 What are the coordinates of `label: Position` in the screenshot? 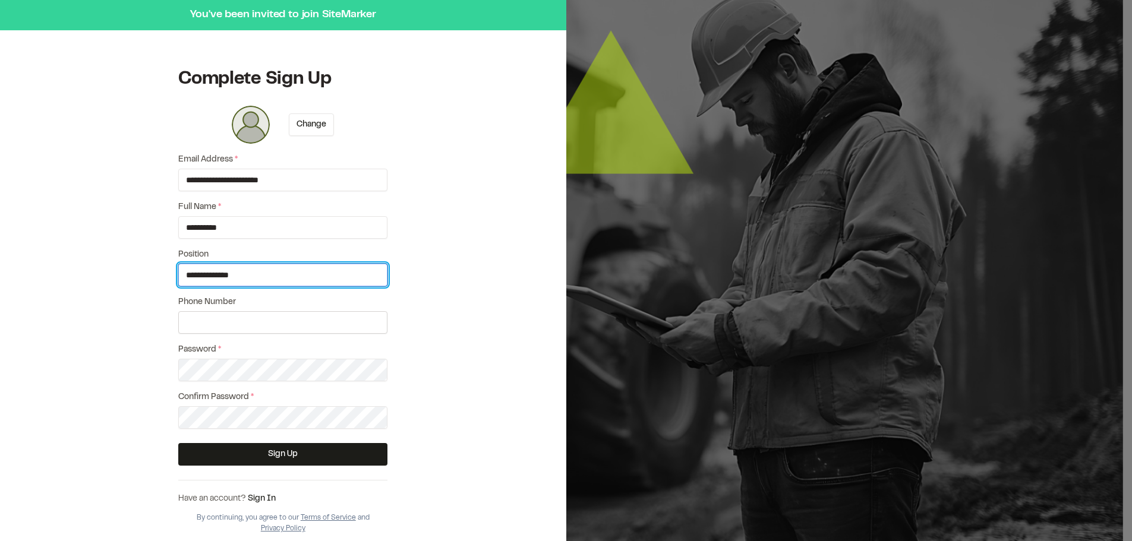 It's located at (283, 255).